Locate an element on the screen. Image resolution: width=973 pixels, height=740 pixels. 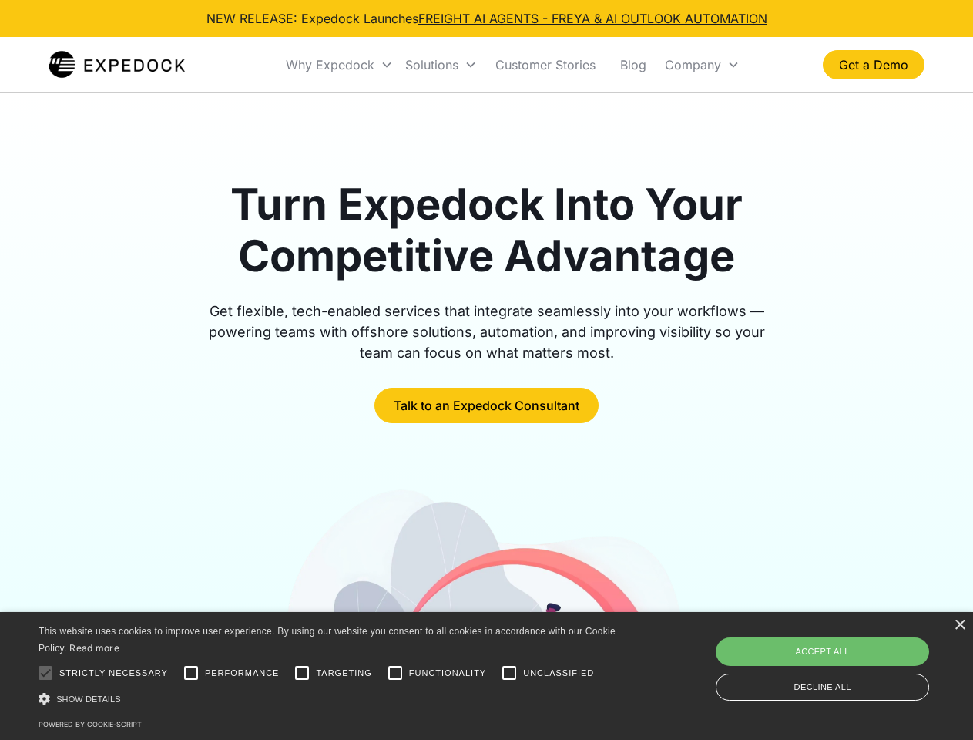
img: Expedock Logo is located at coordinates (116, 65).